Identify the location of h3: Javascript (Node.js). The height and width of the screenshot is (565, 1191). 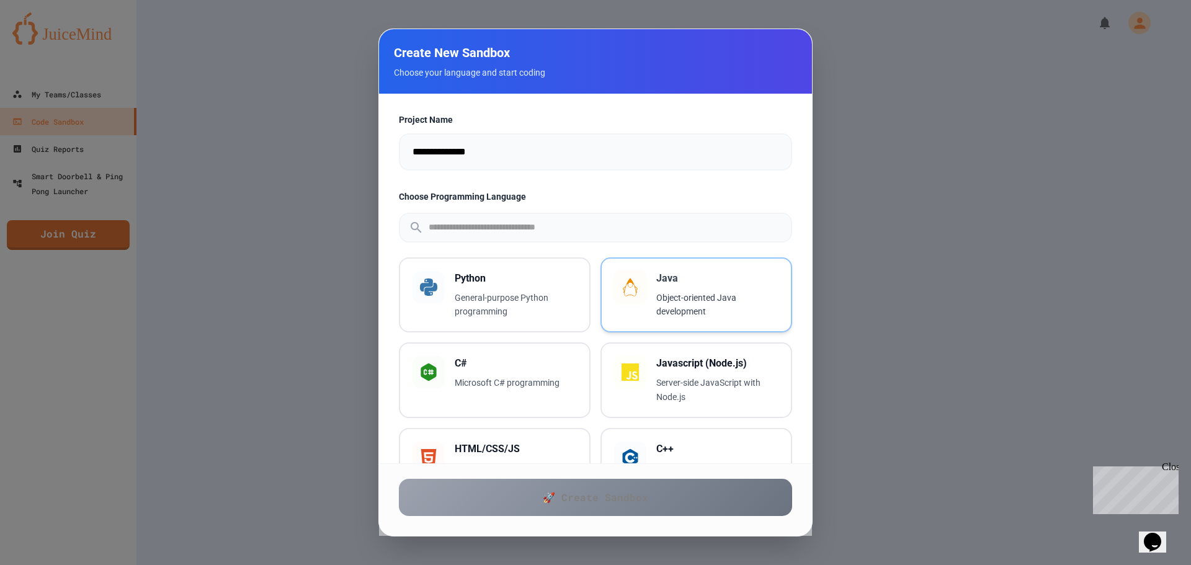
(717, 364).